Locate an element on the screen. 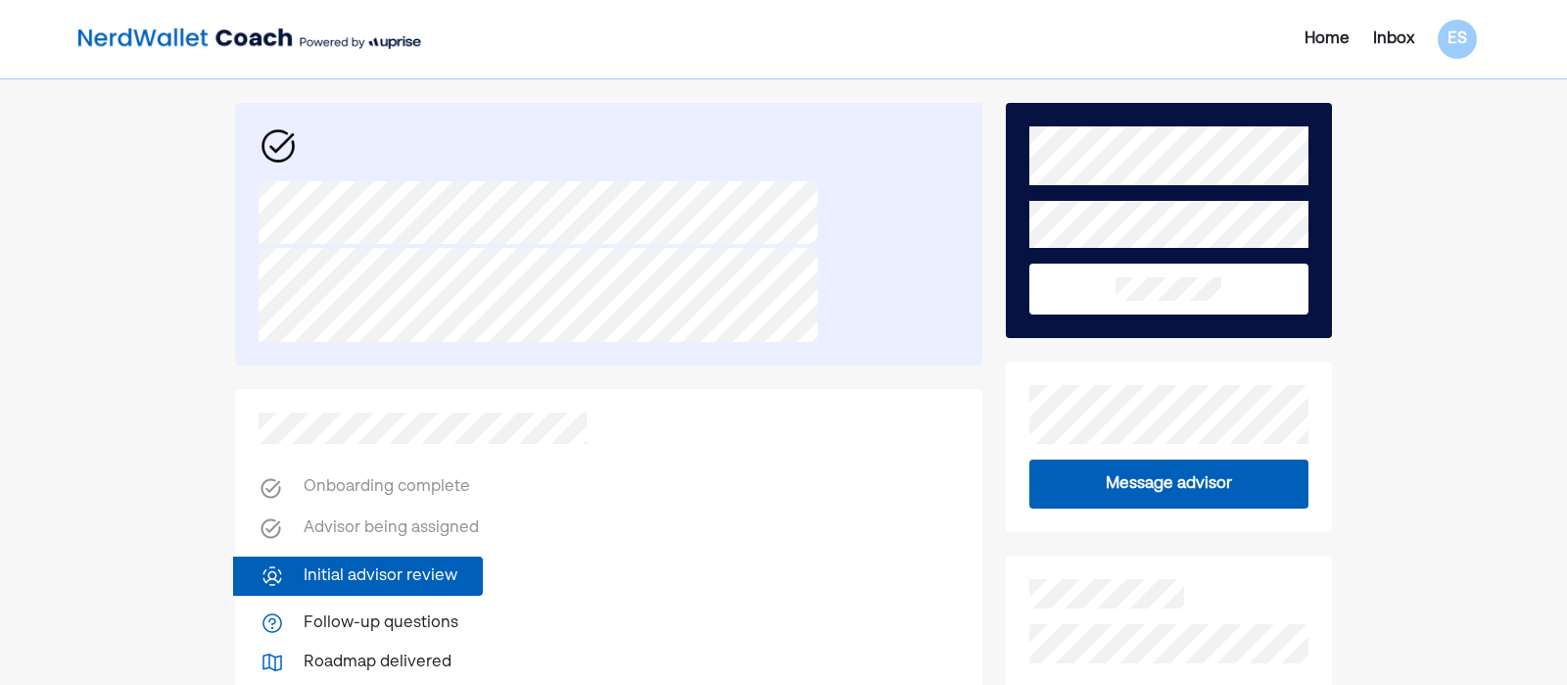  div: Advisor being assigned is located at coordinates (391, 529).